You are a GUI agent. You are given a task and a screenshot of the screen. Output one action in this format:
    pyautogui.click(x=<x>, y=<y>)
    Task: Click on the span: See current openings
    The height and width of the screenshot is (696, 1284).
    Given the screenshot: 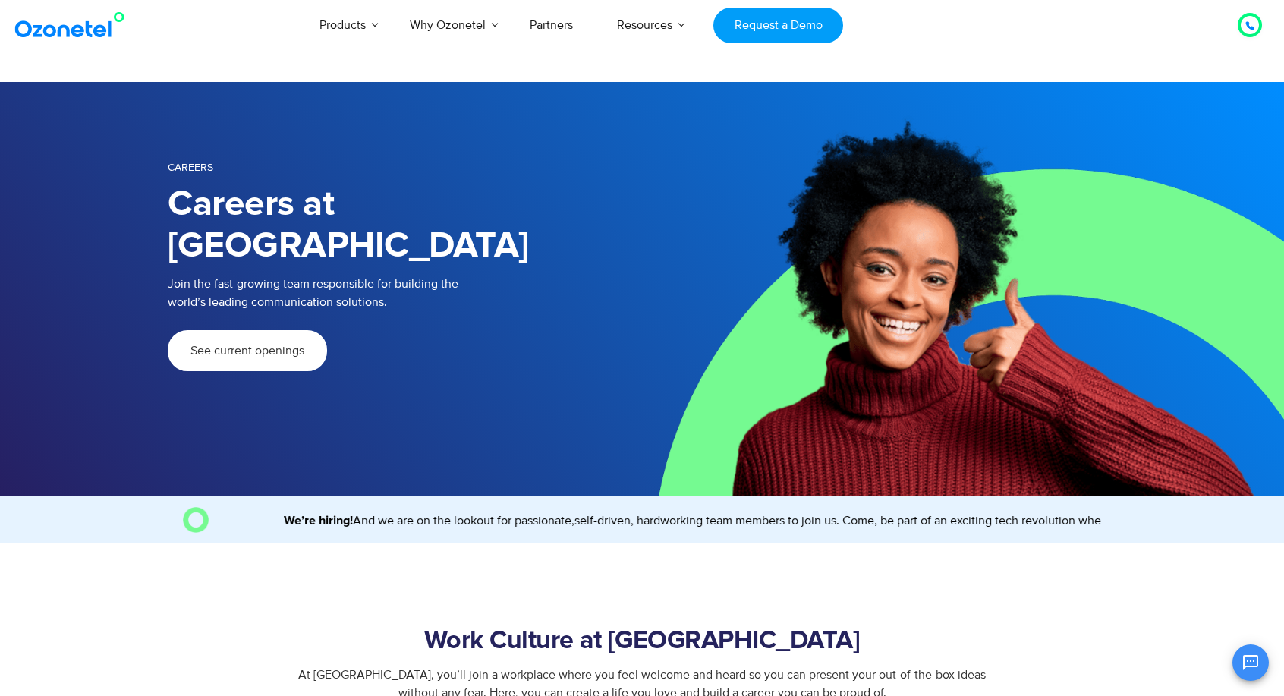 What is the action you would take?
    pyautogui.click(x=247, y=351)
    